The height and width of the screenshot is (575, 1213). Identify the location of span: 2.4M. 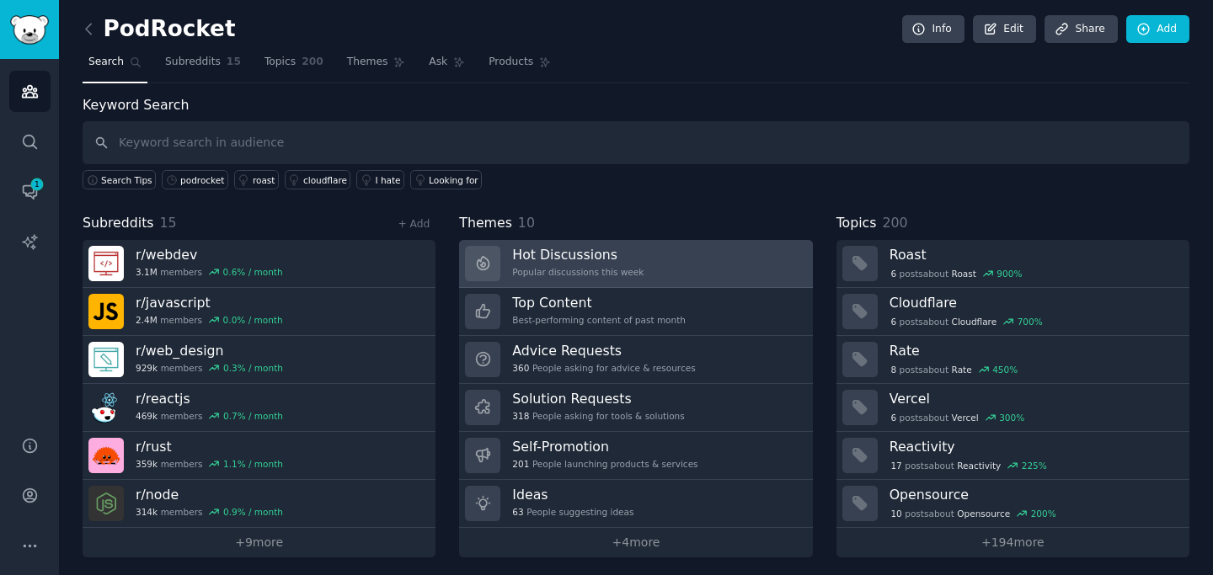
(147, 320).